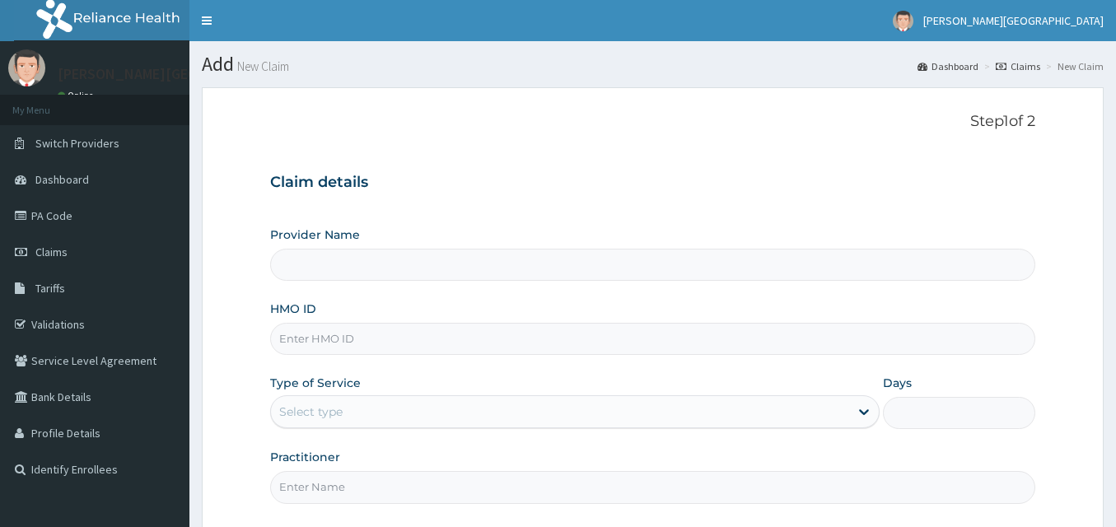  What do you see at coordinates (315, 383) in the screenshot?
I see `label: Type of Service` at bounding box center [315, 383].